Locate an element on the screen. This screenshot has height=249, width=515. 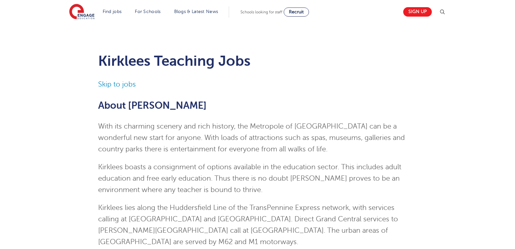
a: Find jobs is located at coordinates (112, 11).